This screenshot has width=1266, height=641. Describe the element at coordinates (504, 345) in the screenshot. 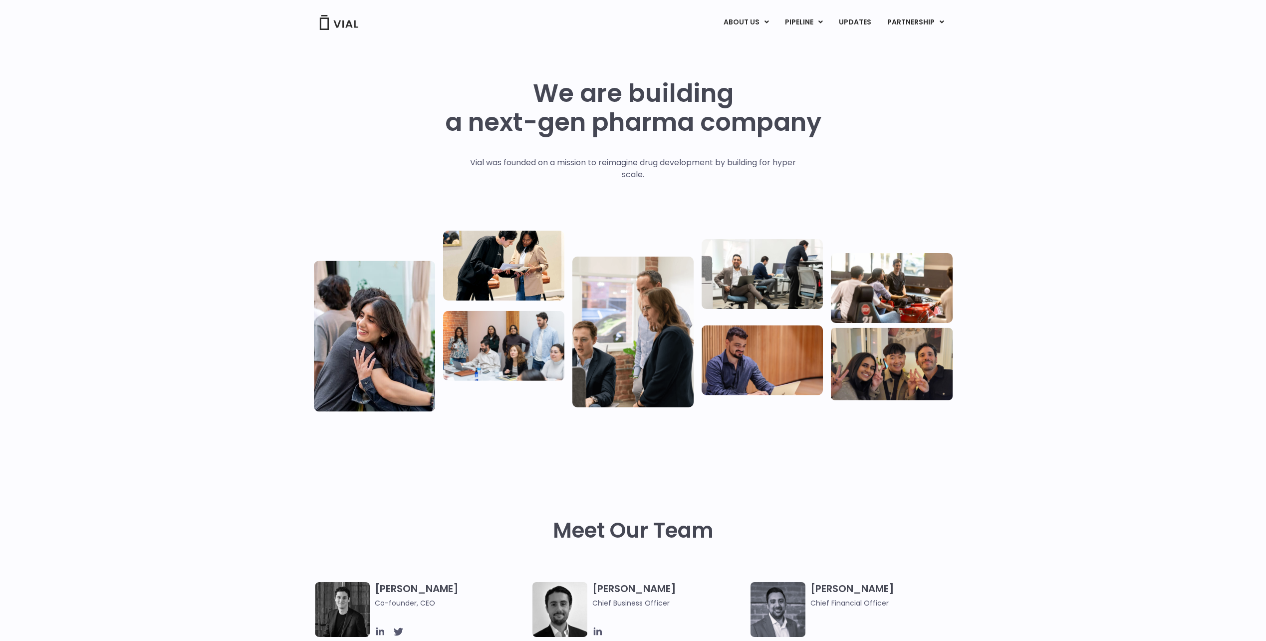

I see `img: Eight people standing and sitting in an office` at that location.